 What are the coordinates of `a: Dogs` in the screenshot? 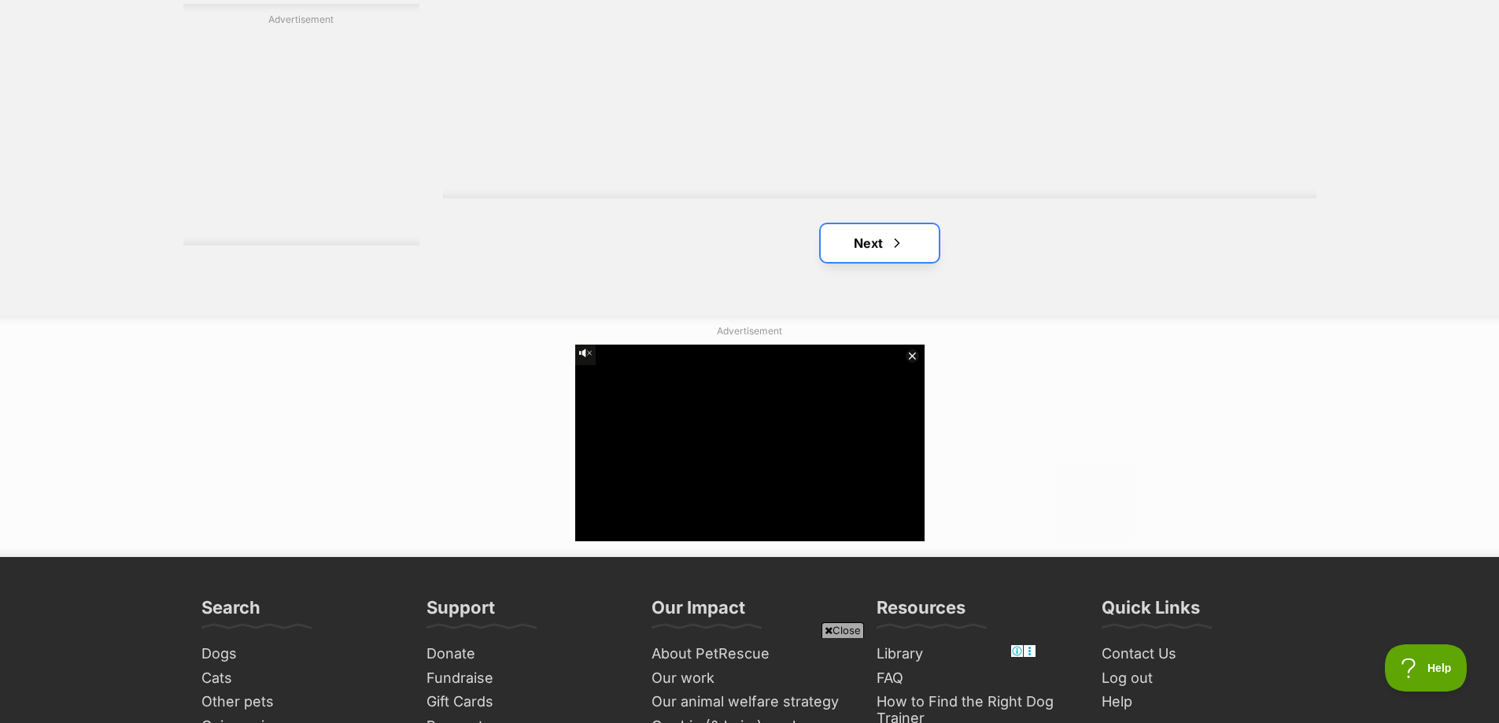 It's located at (300, 654).